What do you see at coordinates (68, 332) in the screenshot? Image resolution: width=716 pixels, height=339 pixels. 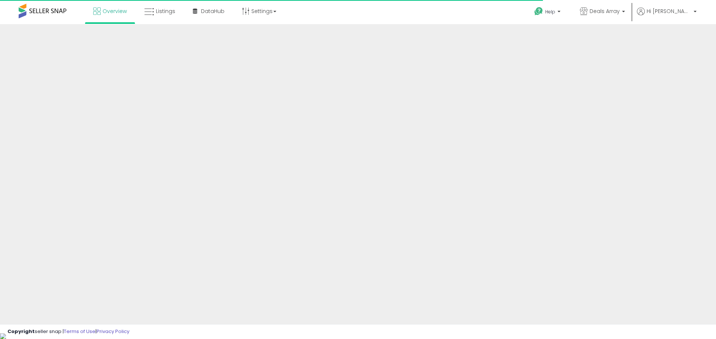 I see `div: seller snap | |` at bounding box center [68, 332].